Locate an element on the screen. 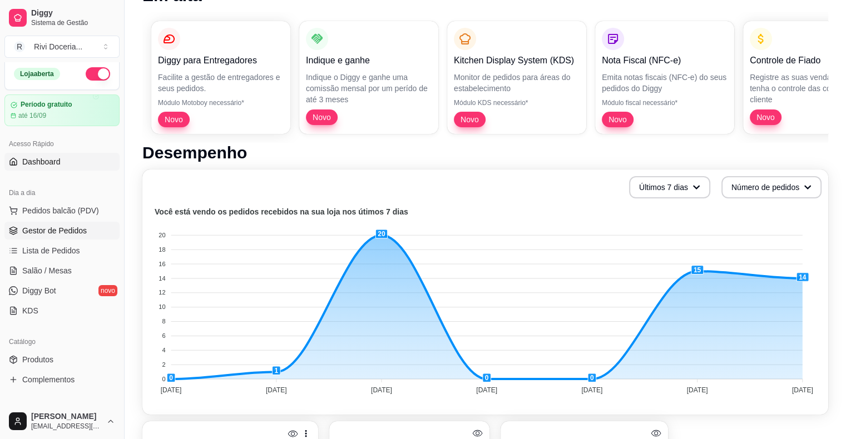 This screenshot has width=846, height=439. span: Complementos is located at coordinates (48, 380).